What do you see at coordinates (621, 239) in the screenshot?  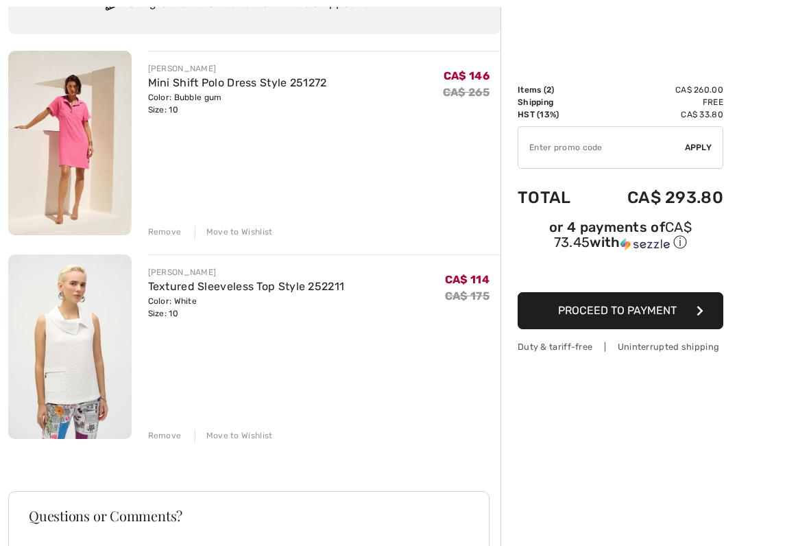 I see `div: or 4 payments ofCA$ 73.45withSezzle Click to learn more about Sezzle` at bounding box center [621, 239].